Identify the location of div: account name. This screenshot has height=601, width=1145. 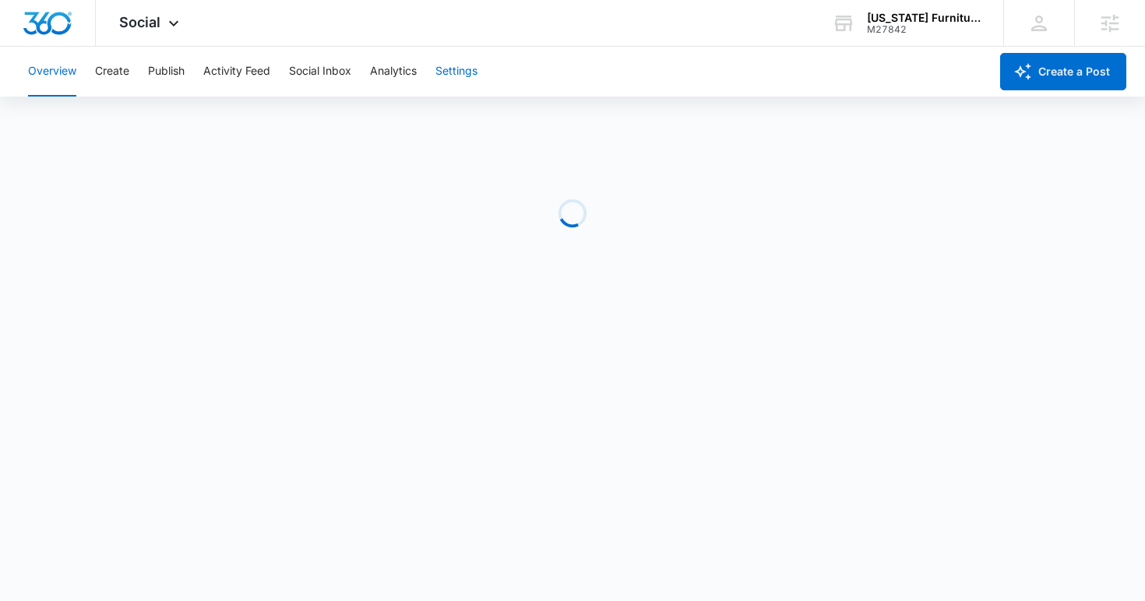
(924, 18).